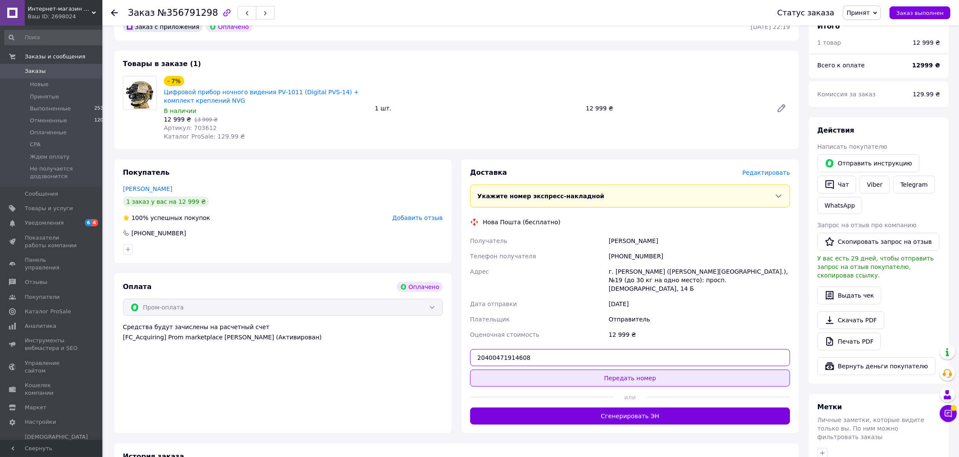  What do you see at coordinates (699, 320) in the screenshot?
I see `div: Отправитель` at bounding box center [699, 320].